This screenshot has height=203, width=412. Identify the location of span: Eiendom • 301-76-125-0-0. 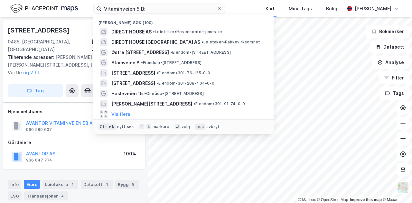
(183, 73).